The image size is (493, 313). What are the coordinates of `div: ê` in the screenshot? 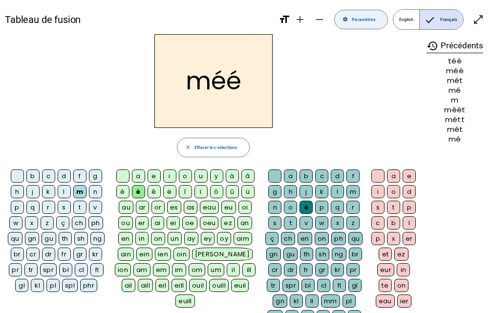 It's located at (154, 191).